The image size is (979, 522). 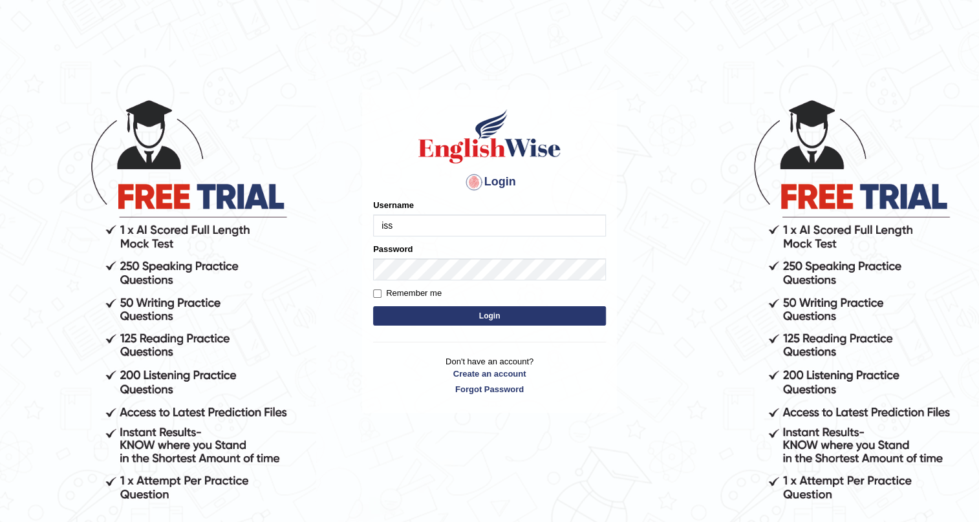 I want to click on label: Remember me, so click(x=407, y=294).